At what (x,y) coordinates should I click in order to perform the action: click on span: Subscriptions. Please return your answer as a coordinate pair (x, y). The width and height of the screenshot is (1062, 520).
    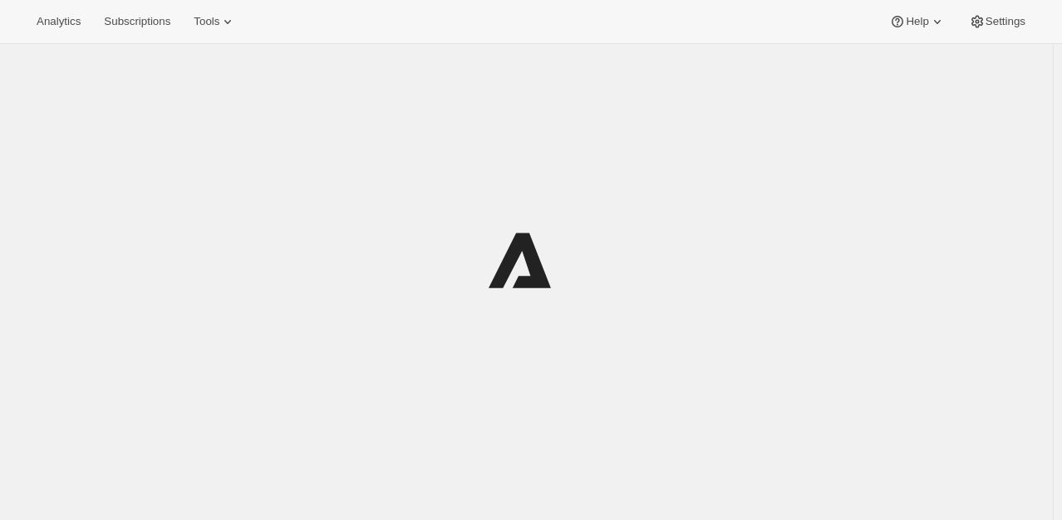
    Looking at the image, I should click on (137, 22).